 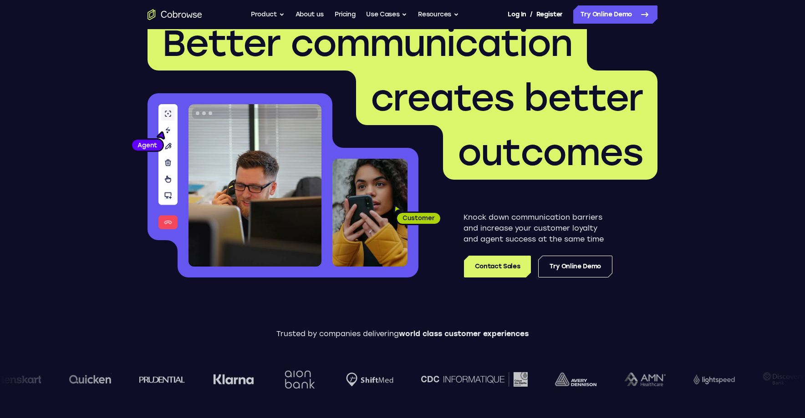 What do you see at coordinates (386, 15) in the screenshot?
I see `button: Use Cases` at bounding box center [386, 15].